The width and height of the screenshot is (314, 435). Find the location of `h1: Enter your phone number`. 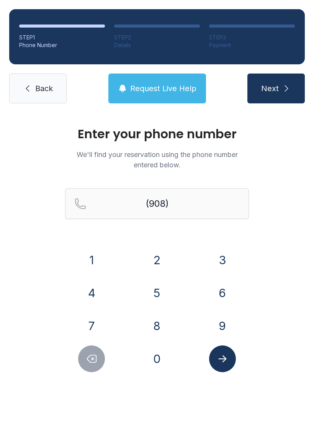

h1: Enter your phone number is located at coordinates (157, 134).